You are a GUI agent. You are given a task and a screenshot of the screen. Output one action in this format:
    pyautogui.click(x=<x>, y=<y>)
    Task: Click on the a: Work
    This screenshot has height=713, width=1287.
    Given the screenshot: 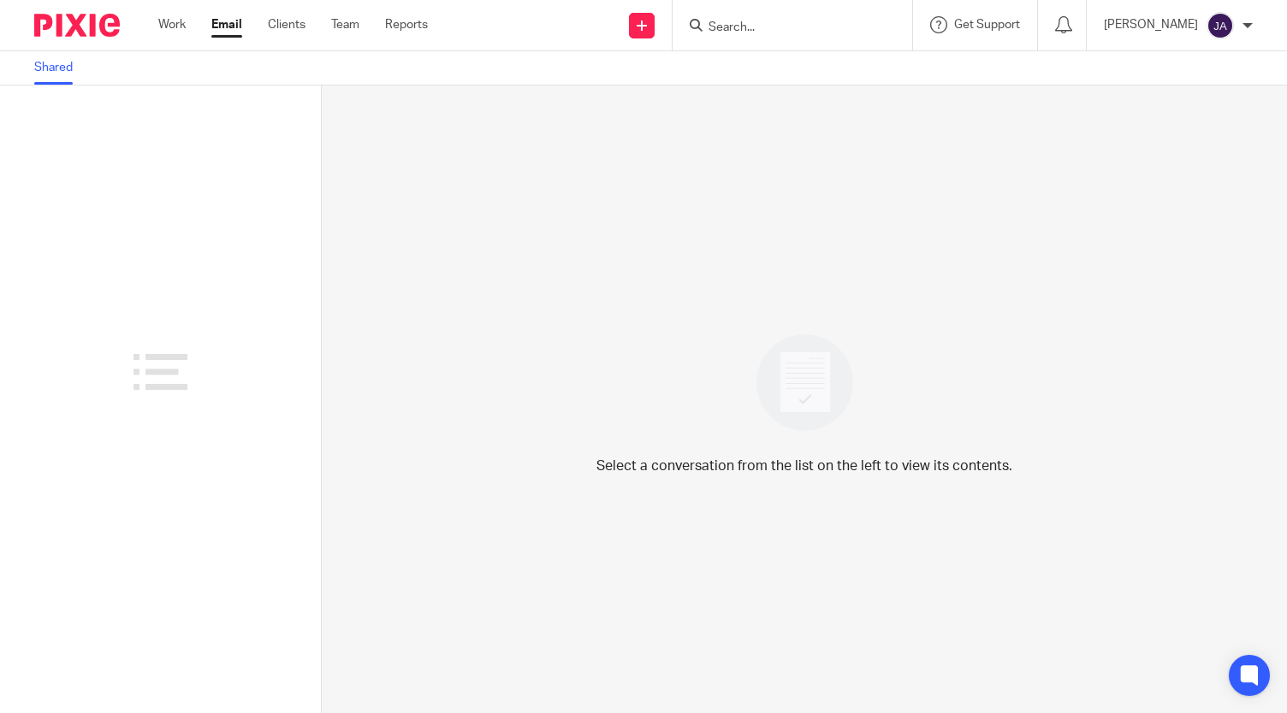 What is the action you would take?
    pyautogui.click(x=172, y=25)
    